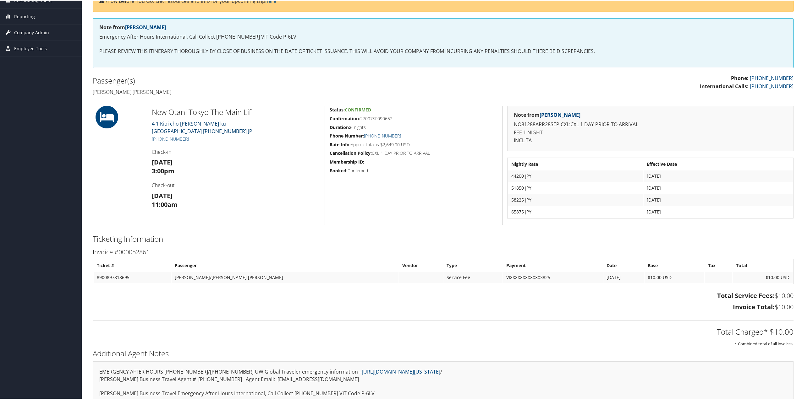 The image size is (802, 399). I want to click on h5: Confirmed, so click(413, 170).